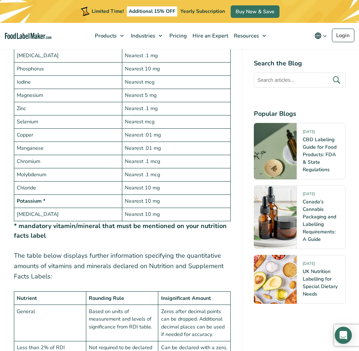 Image resolution: width=359 pixels, height=351 pixels. What do you see at coordinates (31, 201) in the screenshot?
I see `strong: Potassium *` at bounding box center [31, 201].